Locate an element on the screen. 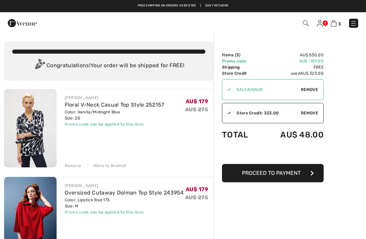  span: AU$ 323.00 is located at coordinates (312, 73).